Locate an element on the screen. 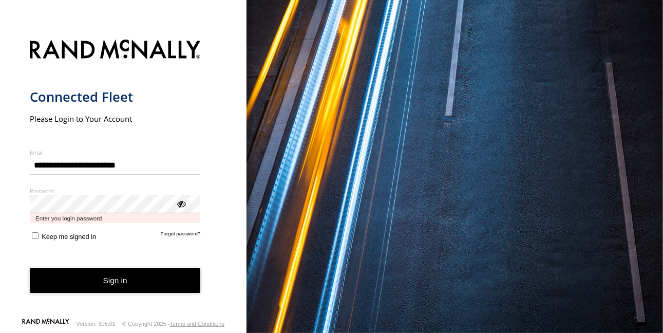  h1: Connected Fleet is located at coordinates (115, 97).